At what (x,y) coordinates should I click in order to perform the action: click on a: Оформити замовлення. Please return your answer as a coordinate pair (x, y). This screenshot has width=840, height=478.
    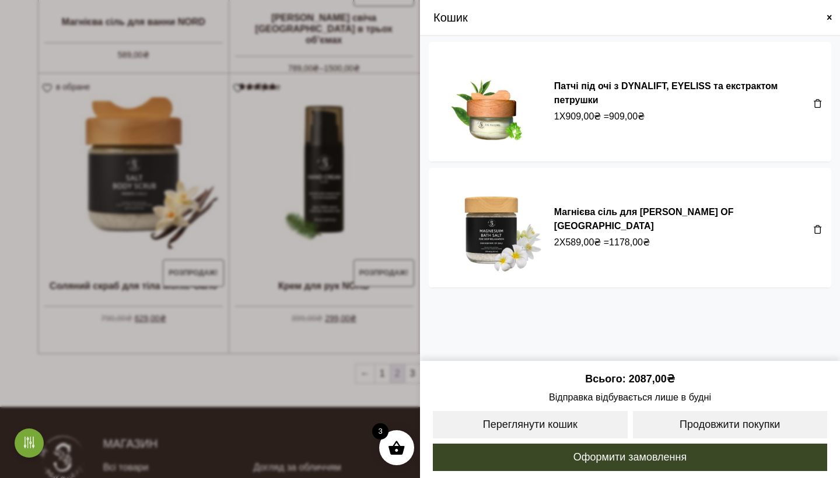
    Looking at the image, I should click on (630, 457).